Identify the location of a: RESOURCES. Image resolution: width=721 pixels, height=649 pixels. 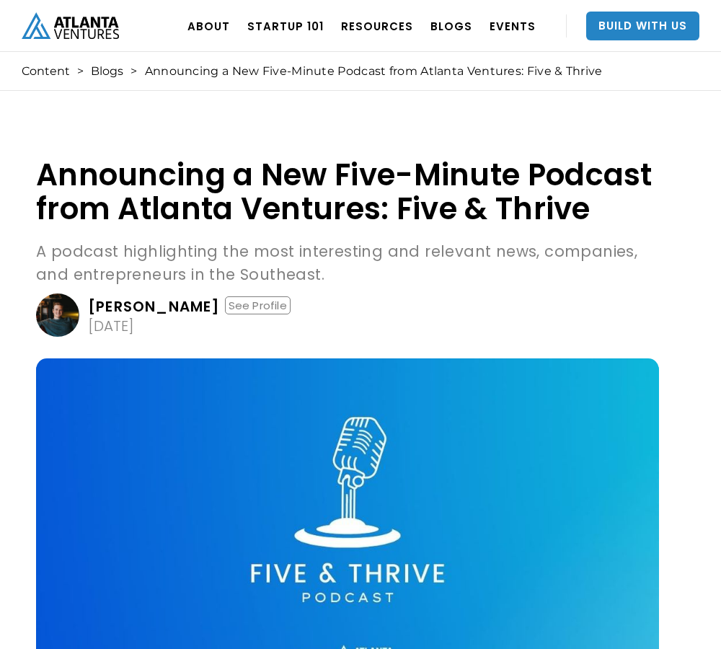
(377, 26).